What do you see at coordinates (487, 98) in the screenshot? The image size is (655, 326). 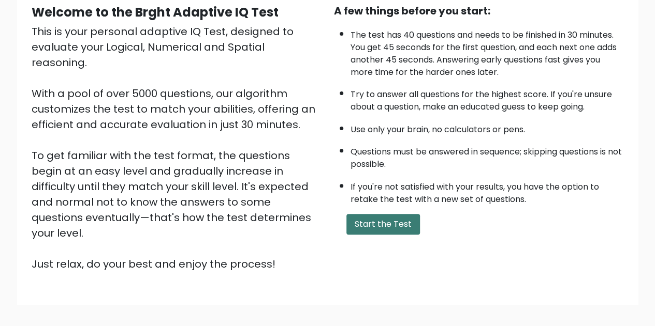 I see `li: Try to answer all questions for the highest score. If you're unsure about a question, make an edu...` at bounding box center [487, 98].